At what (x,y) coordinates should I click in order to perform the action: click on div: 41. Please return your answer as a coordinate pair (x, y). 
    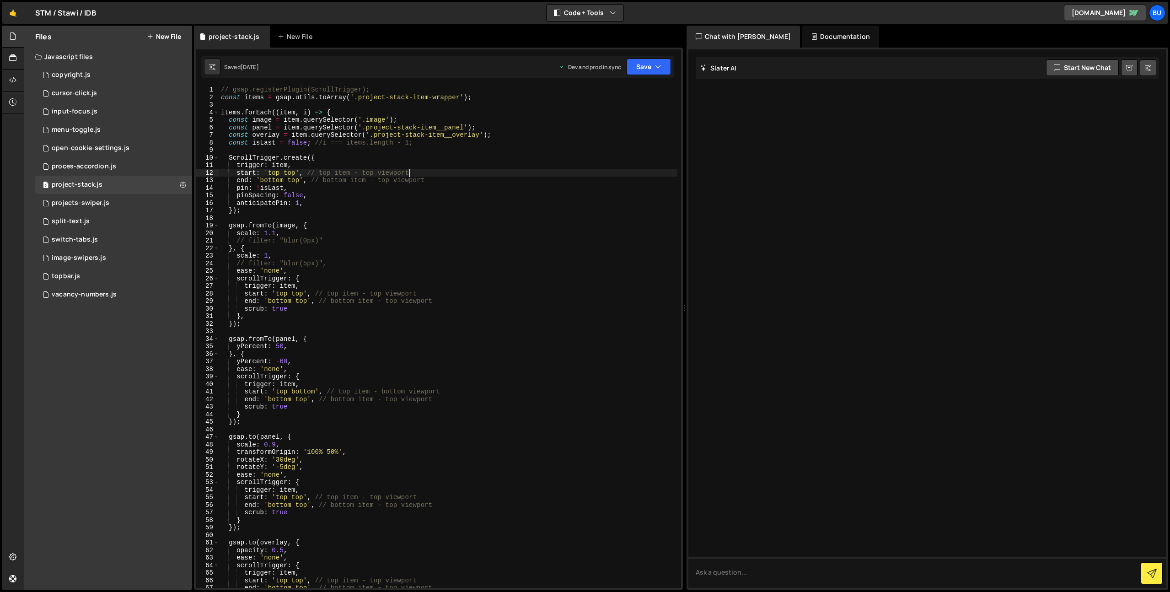
    Looking at the image, I should click on (207, 392).